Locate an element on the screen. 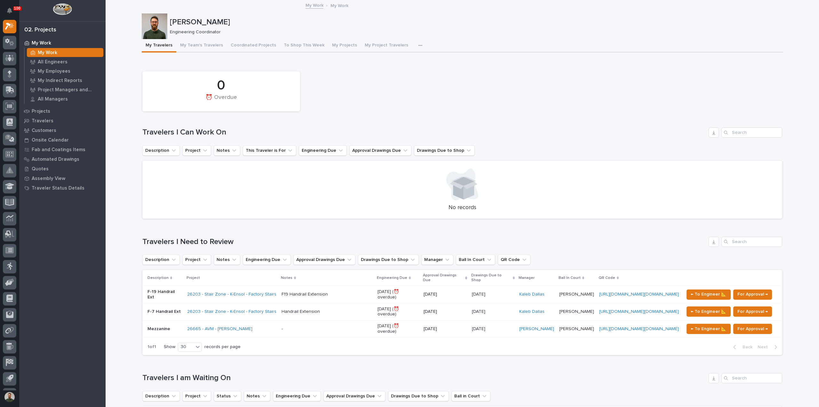 The height and width of the screenshot is (407, 819). p: Projects is located at coordinates (41, 111).